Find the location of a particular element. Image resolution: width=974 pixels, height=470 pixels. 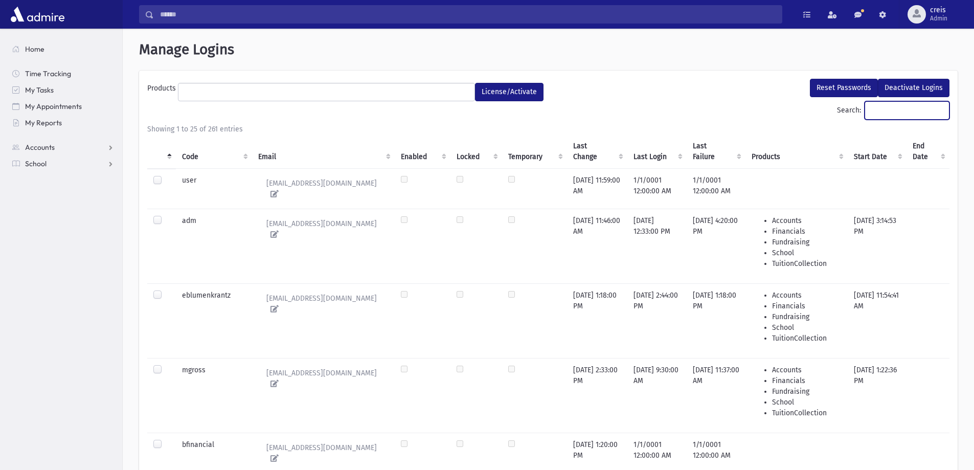

th: End Date : activate to sort column ascending is located at coordinates (928, 151).